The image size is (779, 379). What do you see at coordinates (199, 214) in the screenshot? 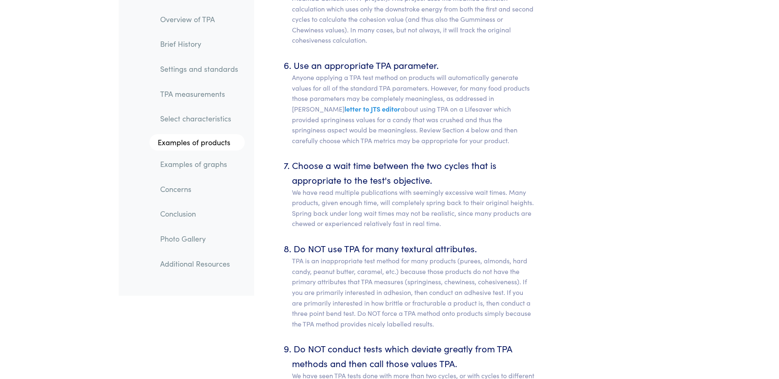
I see `a: Conclusion` at bounding box center [199, 214].